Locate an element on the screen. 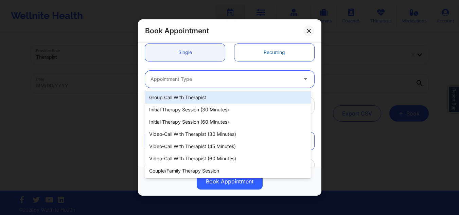 Image resolution: width=459 pixels, height=215 pixels. button: Book Appointment is located at coordinates (230, 182).